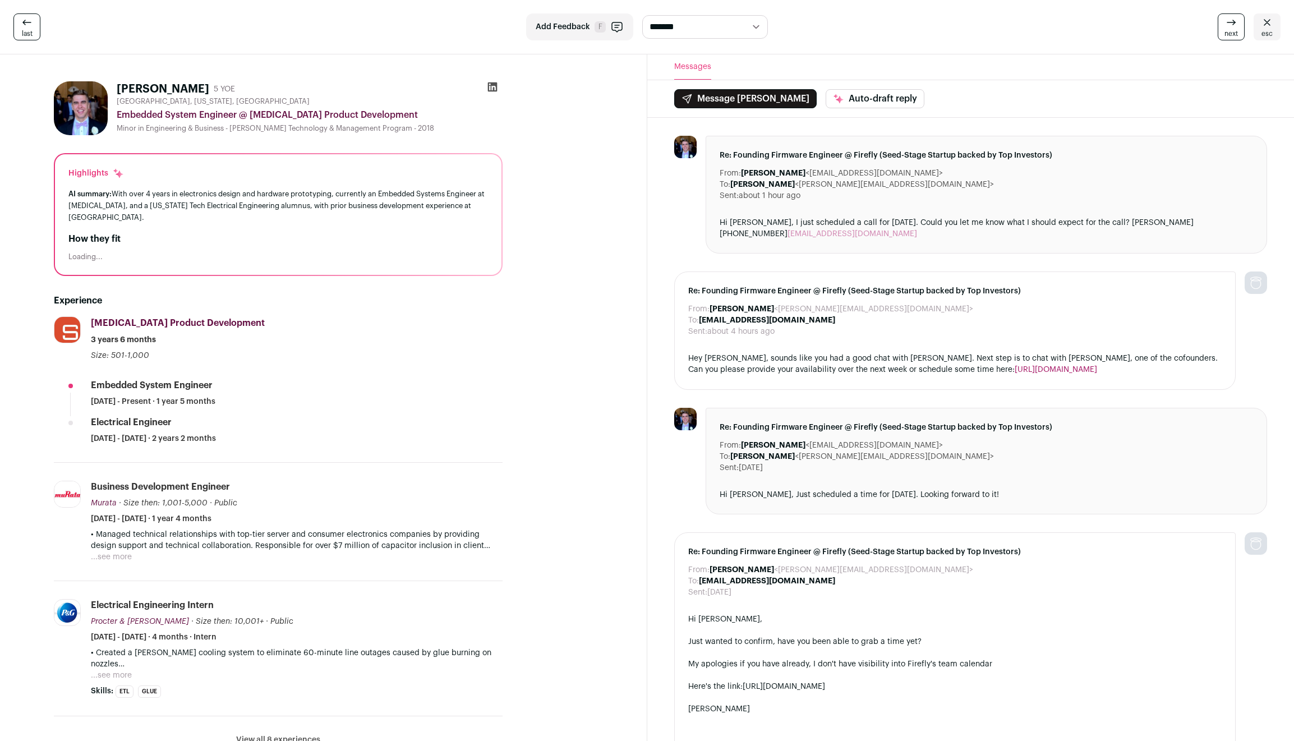 Image resolution: width=1294 pixels, height=741 pixels. What do you see at coordinates (102, 691) in the screenshot?
I see `span: Skills:` at bounding box center [102, 691].